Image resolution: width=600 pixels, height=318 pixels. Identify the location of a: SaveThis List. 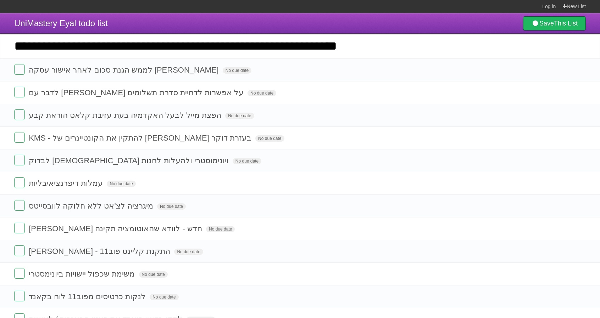
(554, 23).